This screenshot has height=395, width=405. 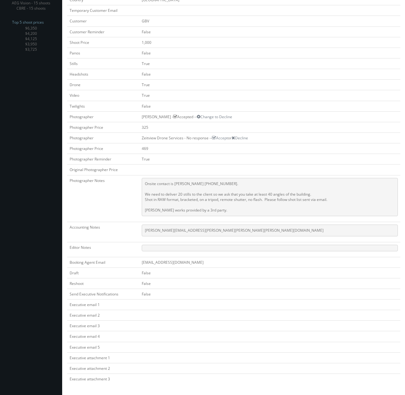 I want to click on td: 1,000, so click(x=270, y=42).